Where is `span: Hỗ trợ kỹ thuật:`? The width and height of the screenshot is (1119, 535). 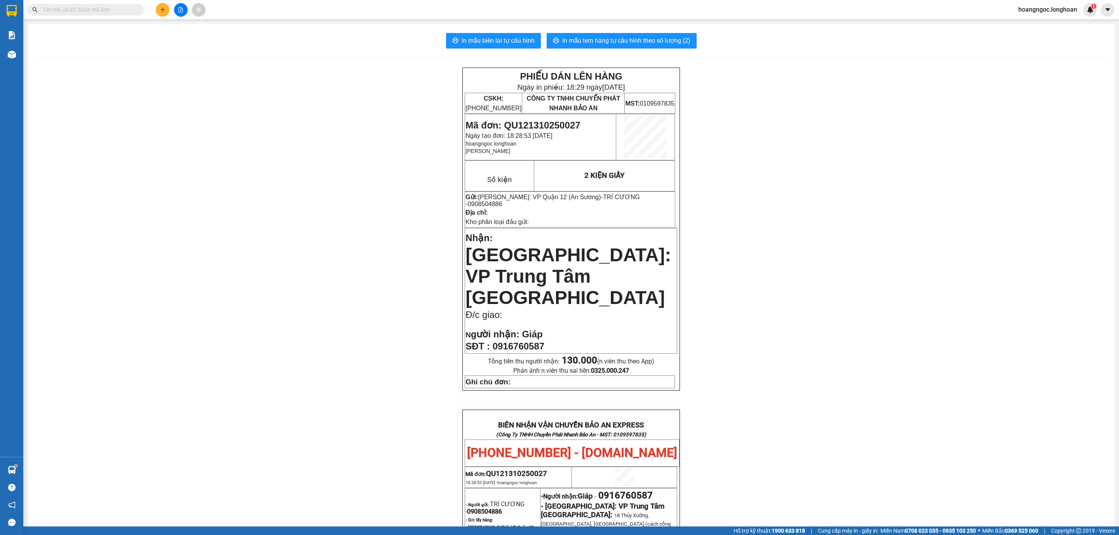 span: Hỗ trợ kỹ thuật: is located at coordinates (769, 531).